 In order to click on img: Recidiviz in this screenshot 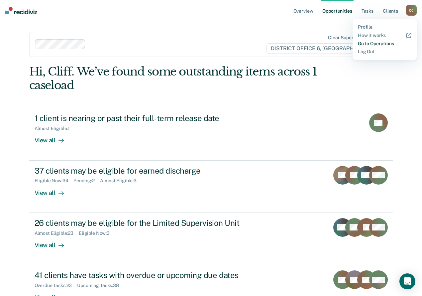, I will do `click(21, 11)`.